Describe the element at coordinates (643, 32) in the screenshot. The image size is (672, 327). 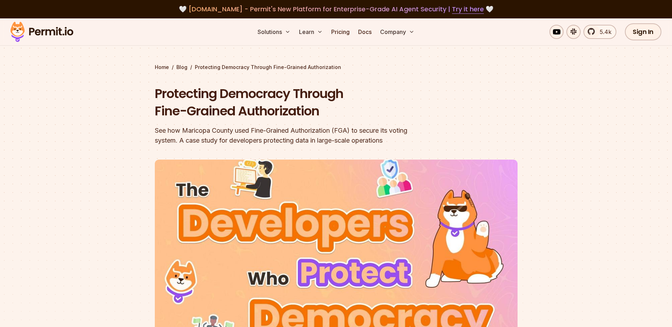
I see `a: Sign In` at that location.